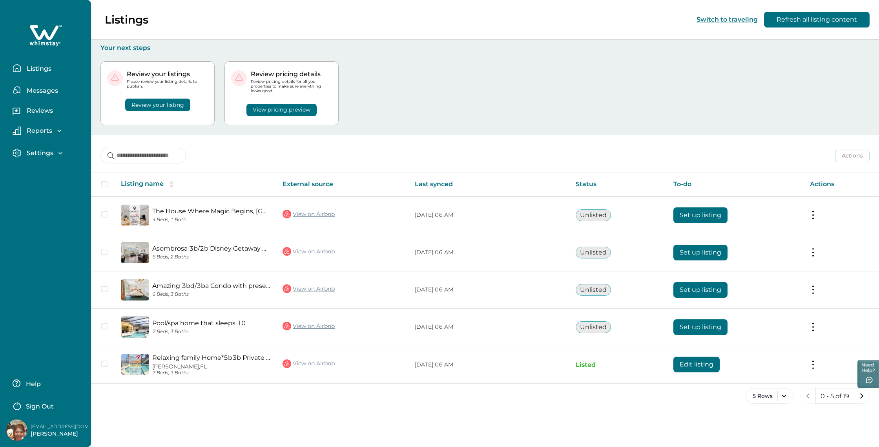 The image size is (879, 447). I want to click on a: Relaxing family Home*5b3b Private Pool 11Mi Disney, so click(211, 357).